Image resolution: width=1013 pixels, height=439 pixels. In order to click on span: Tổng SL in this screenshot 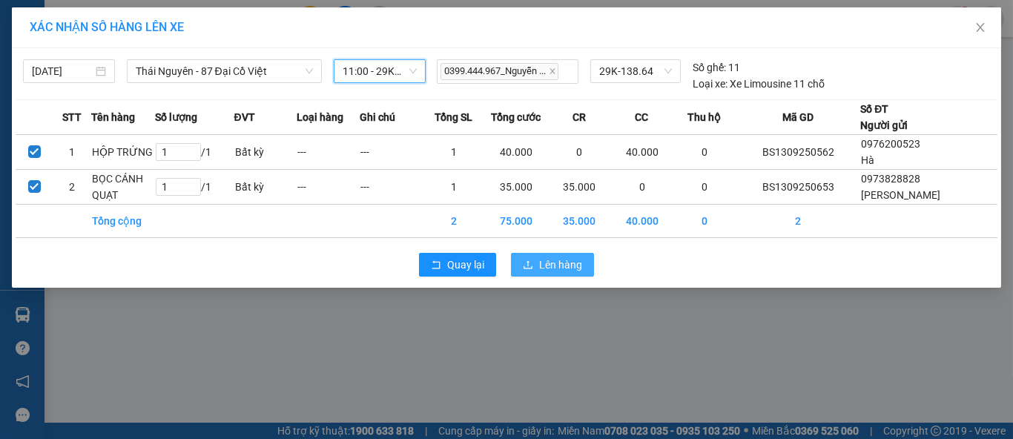, I will do `click(453, 117)`.